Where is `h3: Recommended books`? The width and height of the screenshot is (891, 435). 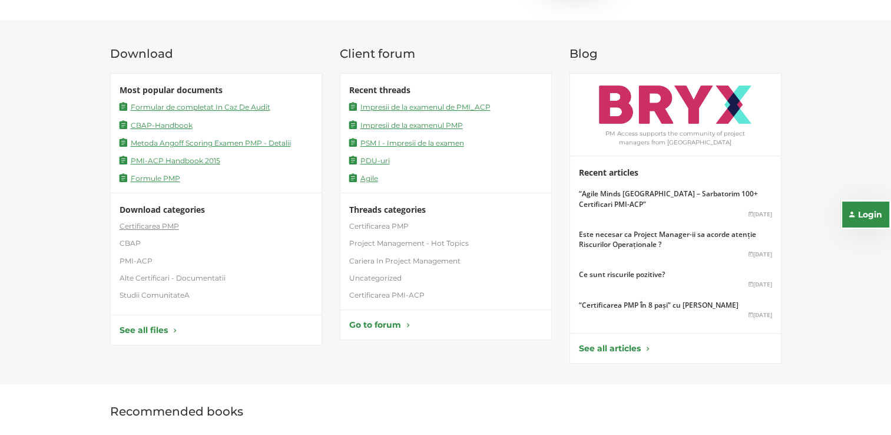
h3: Recommended books is located at coordinates (446, 411).